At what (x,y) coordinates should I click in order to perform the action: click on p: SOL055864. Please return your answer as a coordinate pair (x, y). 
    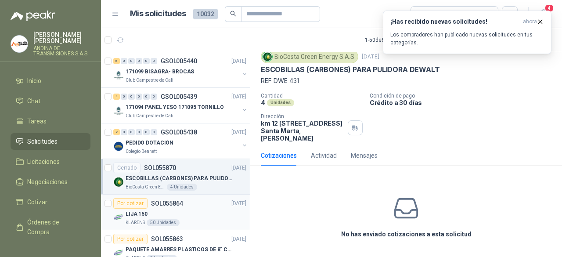
    Looking at the image, I should click on (167, 203).